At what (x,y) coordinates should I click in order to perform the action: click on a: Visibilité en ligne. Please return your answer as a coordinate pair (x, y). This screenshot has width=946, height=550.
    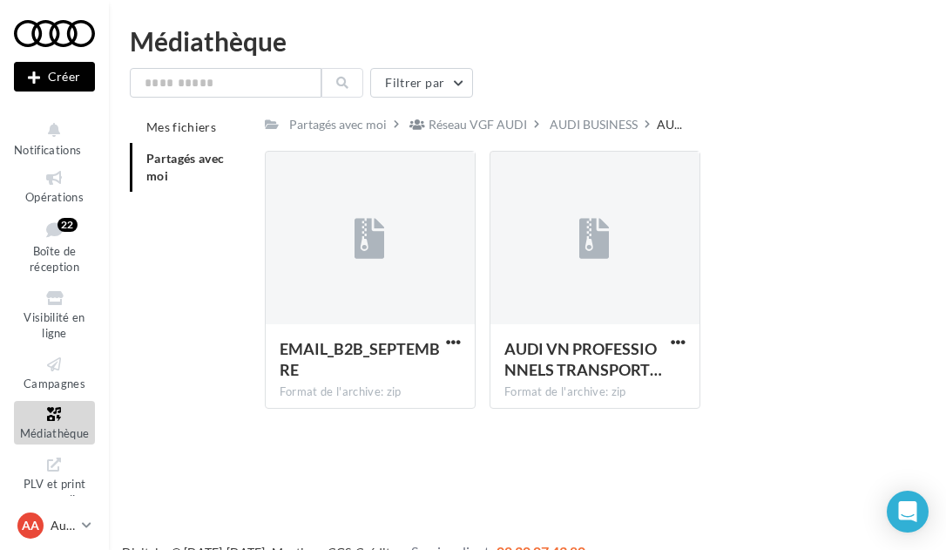
    Looking at the image, I should click on (54, 315).